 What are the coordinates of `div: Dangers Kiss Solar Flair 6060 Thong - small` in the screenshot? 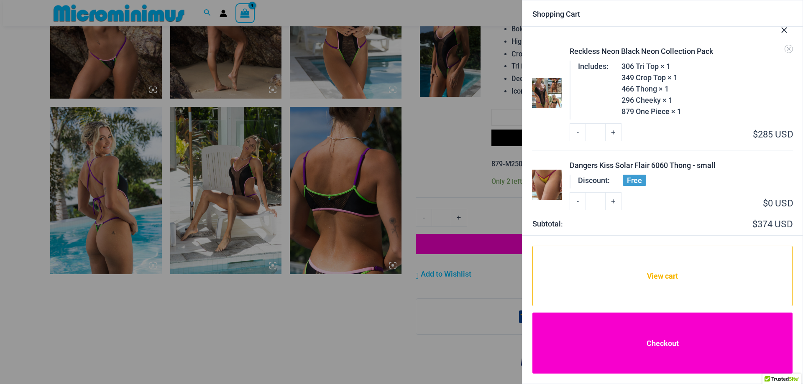 It's located at (681, 165).